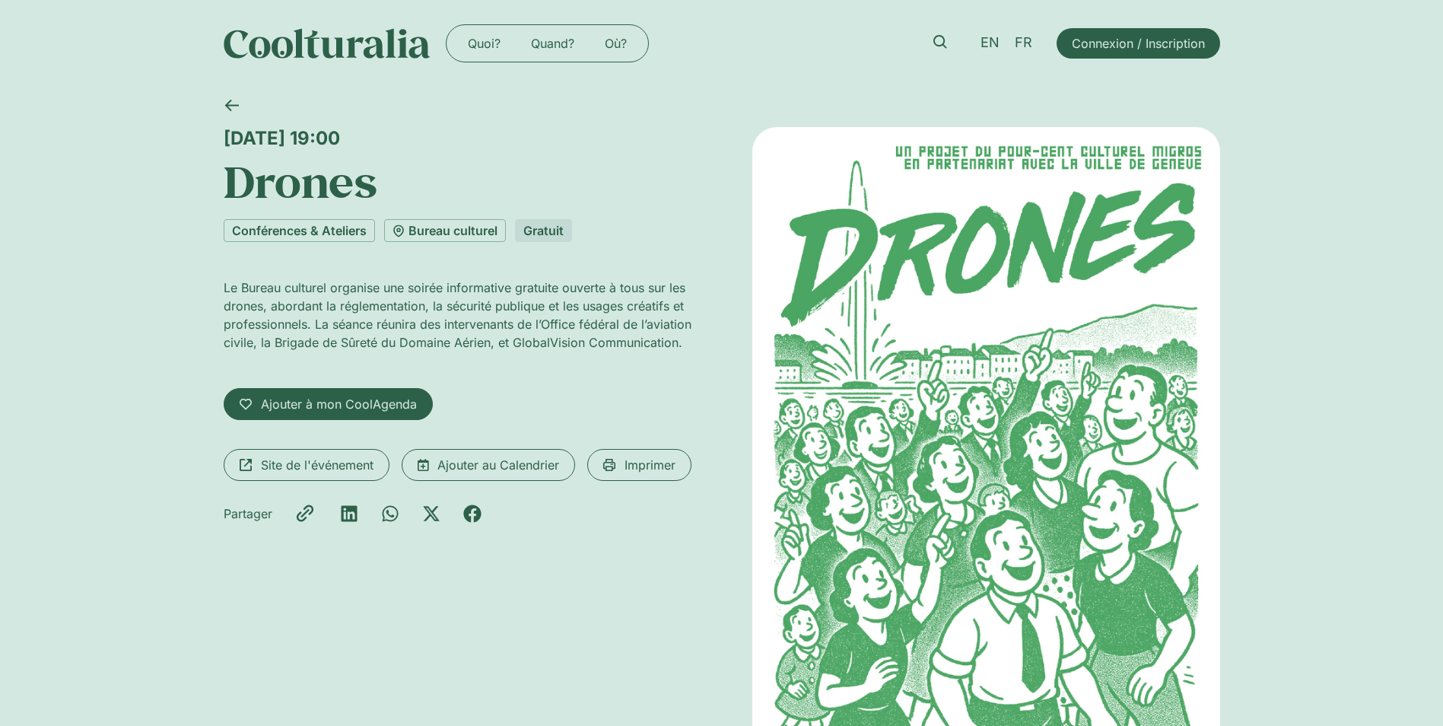  Describe the element at coordinates (615, 43) in the screenshot. I see `a: Où?` at that location.